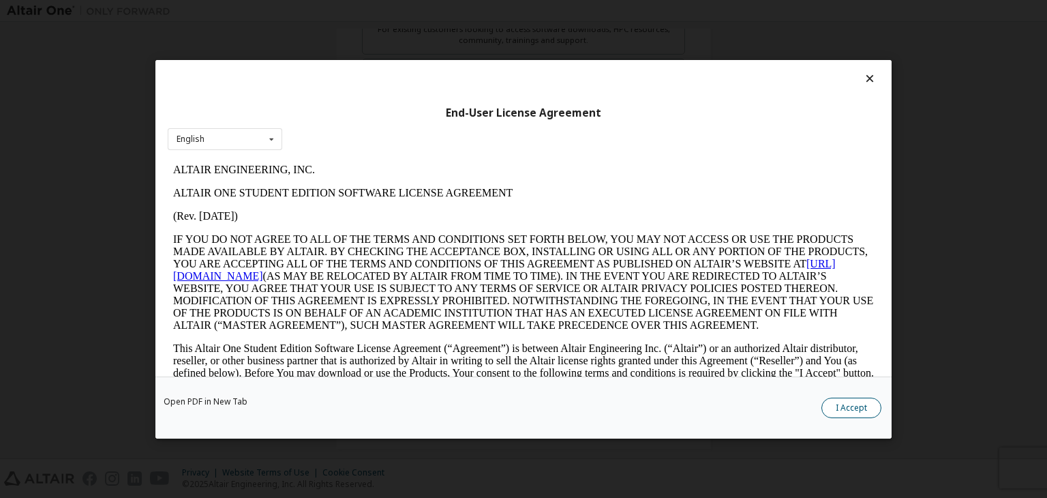 Image resolution: width=1047 pixels, height=498 pixels. Describe the element at coordinates (190, 139) in the screenshot. I see `div: English` at that location.